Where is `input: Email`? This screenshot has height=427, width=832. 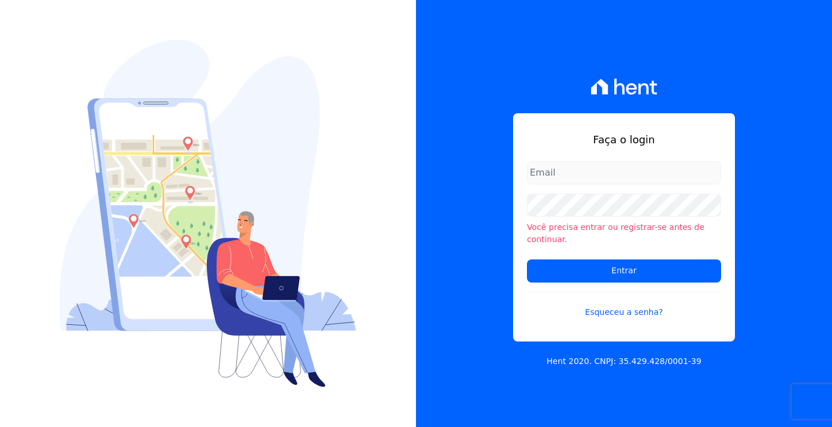 input: Email is located at coordinates (624, 173).